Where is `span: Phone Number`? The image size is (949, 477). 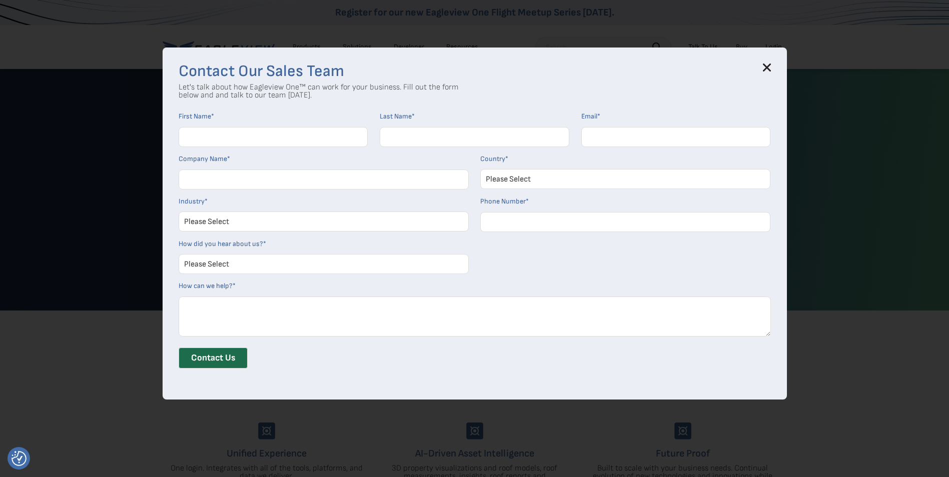
span: Phone Number is located at coordinates (503, 201).